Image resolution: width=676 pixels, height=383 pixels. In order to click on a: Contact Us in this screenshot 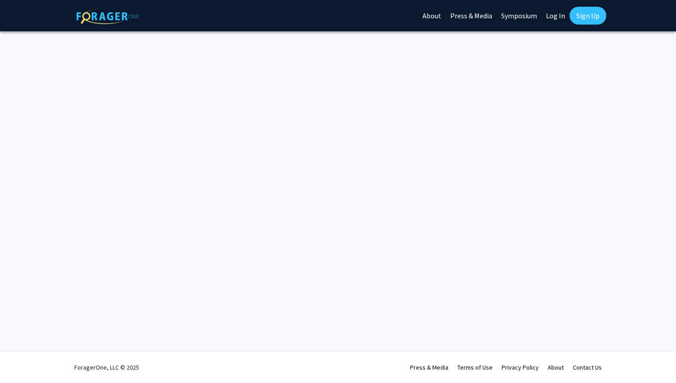, I will do `click(587, 367)`.